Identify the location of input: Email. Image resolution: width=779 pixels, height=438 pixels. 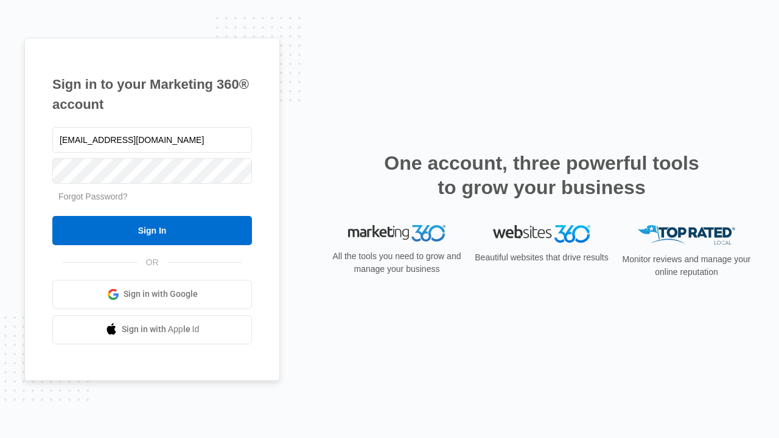
(152, 140).